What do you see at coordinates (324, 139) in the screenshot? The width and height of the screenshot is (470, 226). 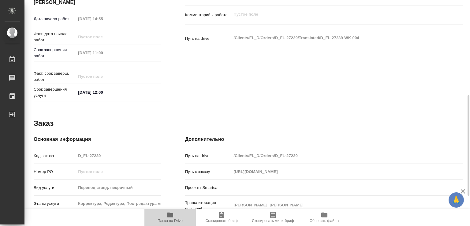 I see `h4: Дополнительно` at bounding box center [324, 139].